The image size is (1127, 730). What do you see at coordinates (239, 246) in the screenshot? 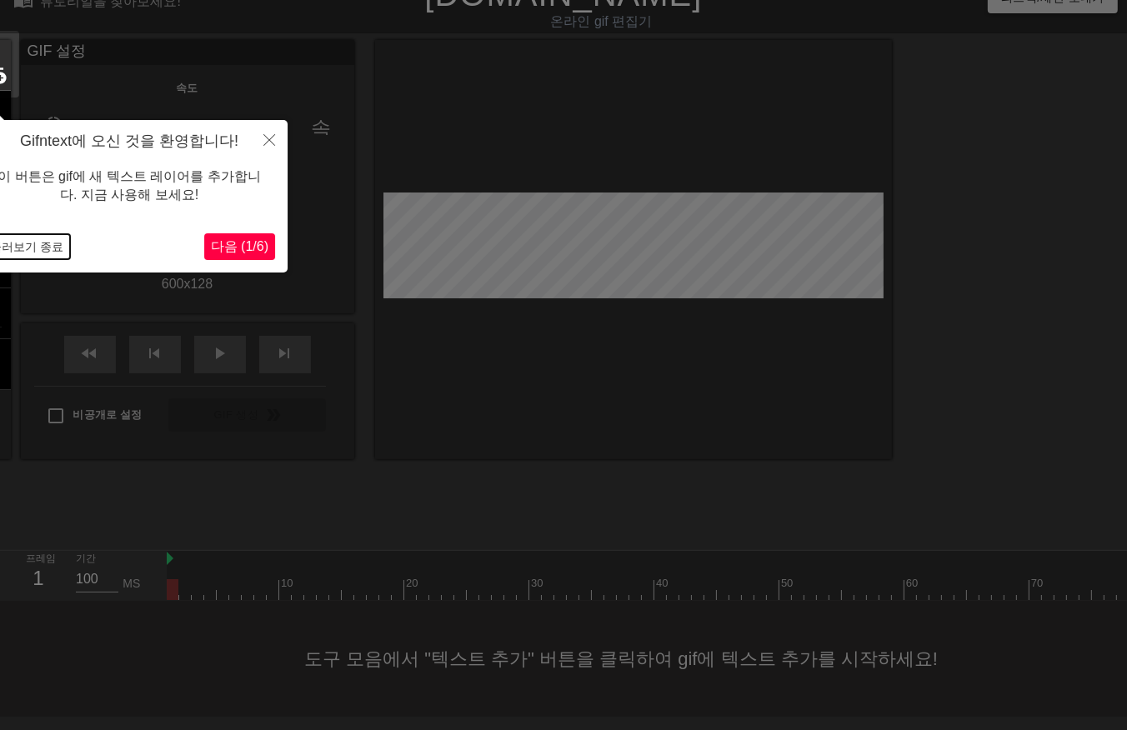
I see `span: 다음 (1/6)` at bounding box center [239, 246].